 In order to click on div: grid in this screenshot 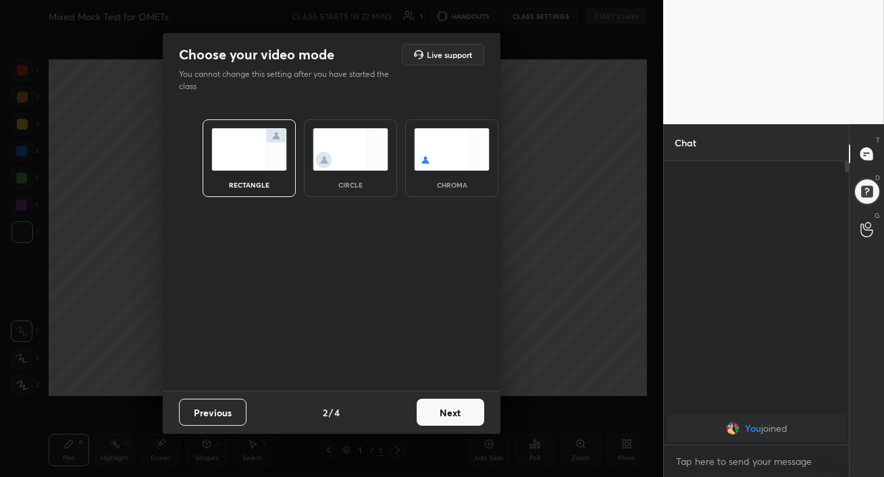, I will do `click(756, 429)`.